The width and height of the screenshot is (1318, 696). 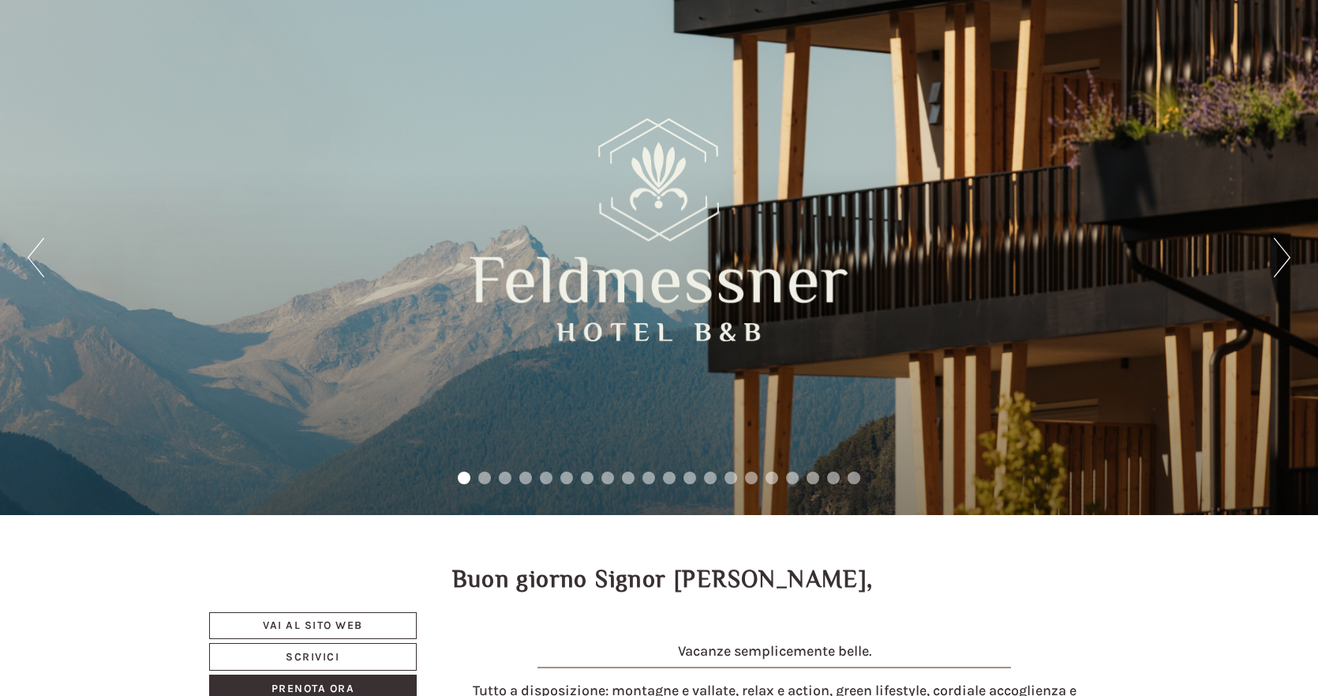 I want to click on h4: Vacanze semplicemente belle., so click(x=775, y=659).